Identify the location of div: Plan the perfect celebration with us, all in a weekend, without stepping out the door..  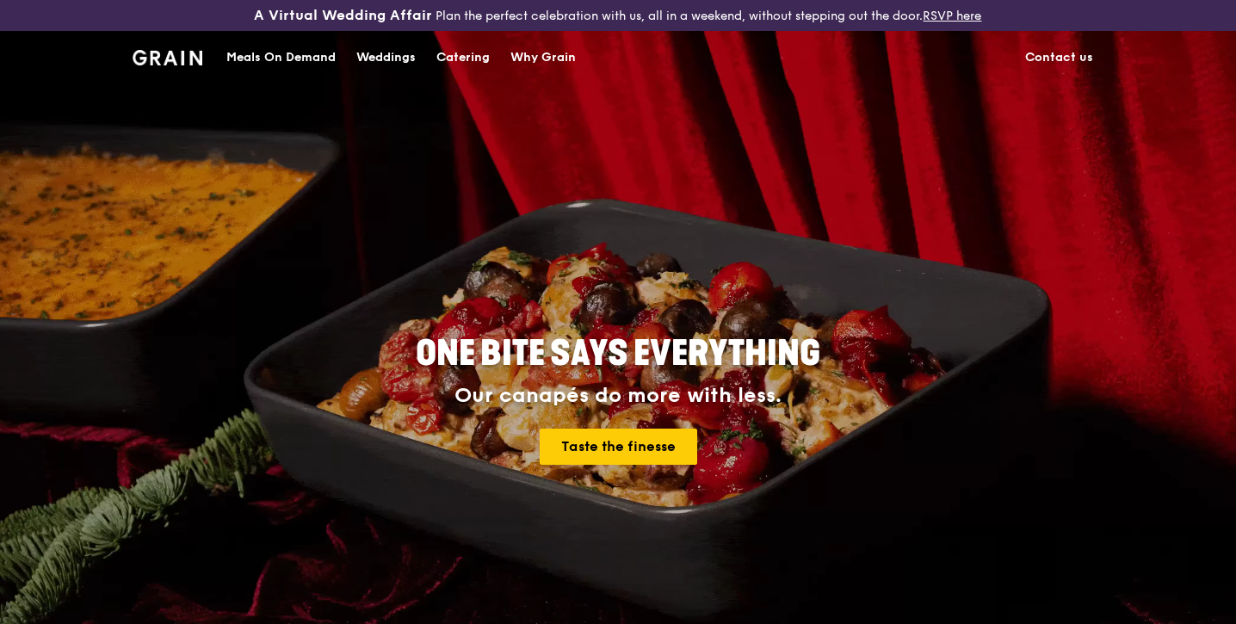
(617, 15).